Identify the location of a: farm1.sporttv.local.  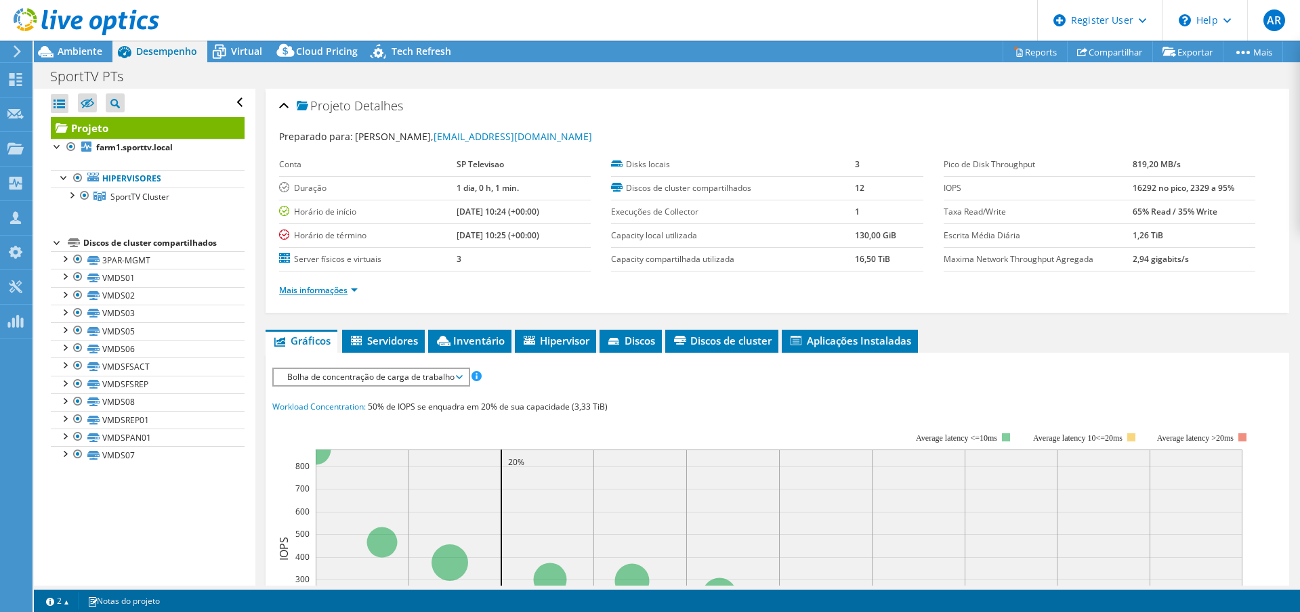
(148, 148).